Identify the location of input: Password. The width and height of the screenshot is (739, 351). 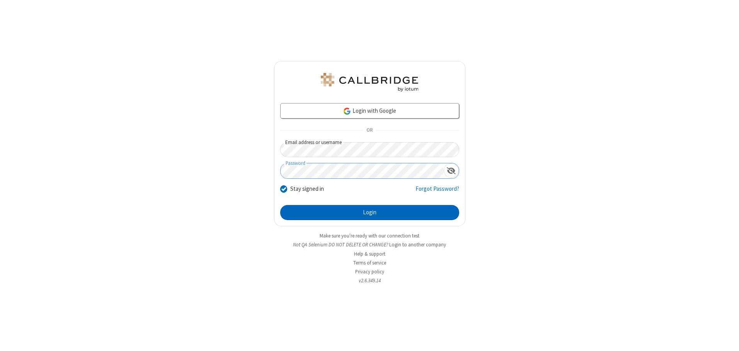
(362, 171).